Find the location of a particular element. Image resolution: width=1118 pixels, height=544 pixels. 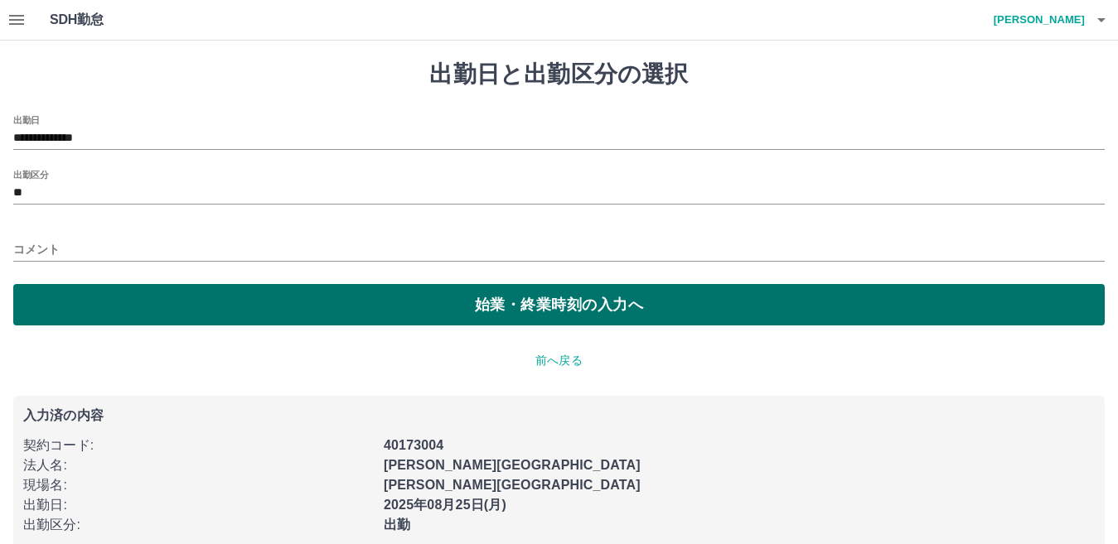

label: 出勤区分 is located at coordinates (31, 174).